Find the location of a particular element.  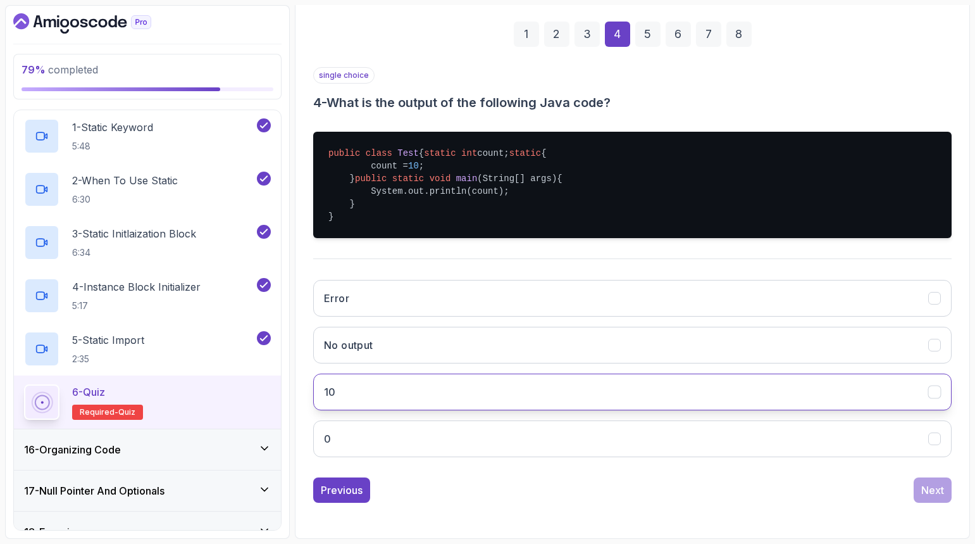

button: 4-Instance Block Initializer5:17 is located at coordinates (147, 296).